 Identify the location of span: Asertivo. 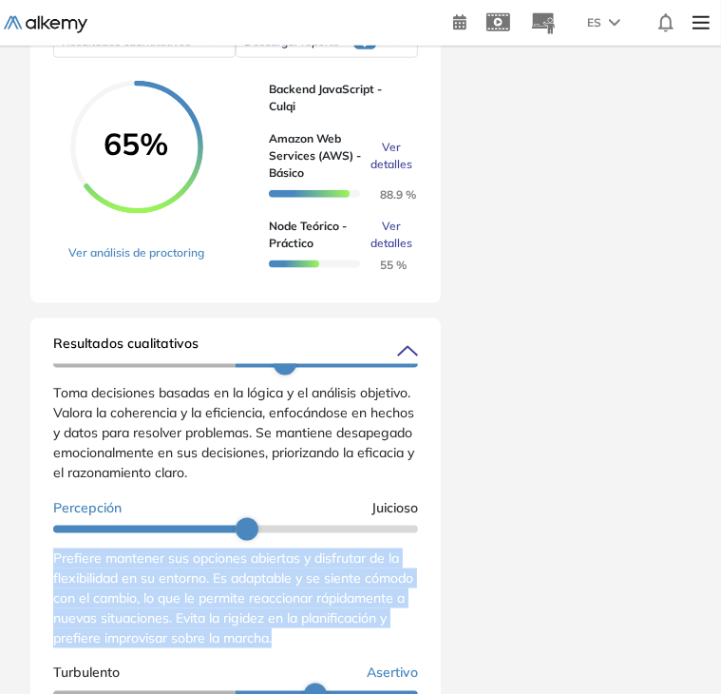
(392, 673).